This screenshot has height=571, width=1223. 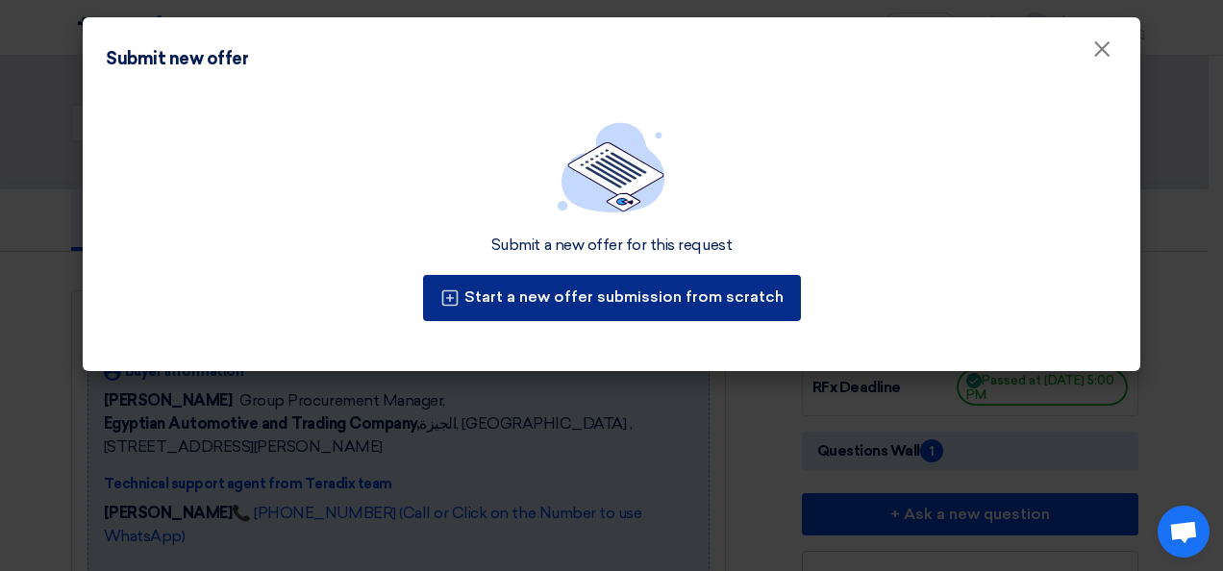 What do you see at coordinates (1102, 50) in the screenshot?
I see `button: Close` at bounding box center [1102, 50].